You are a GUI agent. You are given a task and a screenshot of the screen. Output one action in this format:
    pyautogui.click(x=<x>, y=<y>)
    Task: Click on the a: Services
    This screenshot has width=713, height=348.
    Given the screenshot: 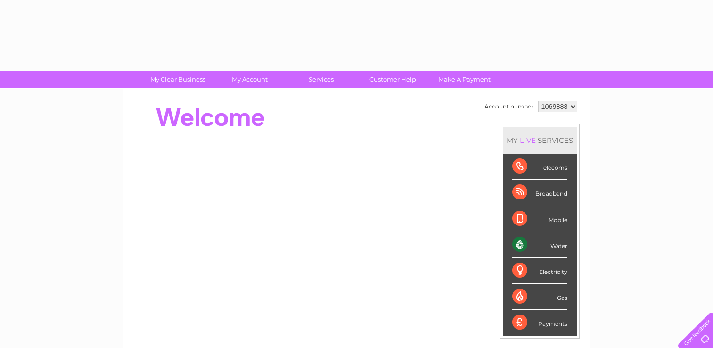 What is the action you would take?
    pyautogui.click(x=321, y=79)
    